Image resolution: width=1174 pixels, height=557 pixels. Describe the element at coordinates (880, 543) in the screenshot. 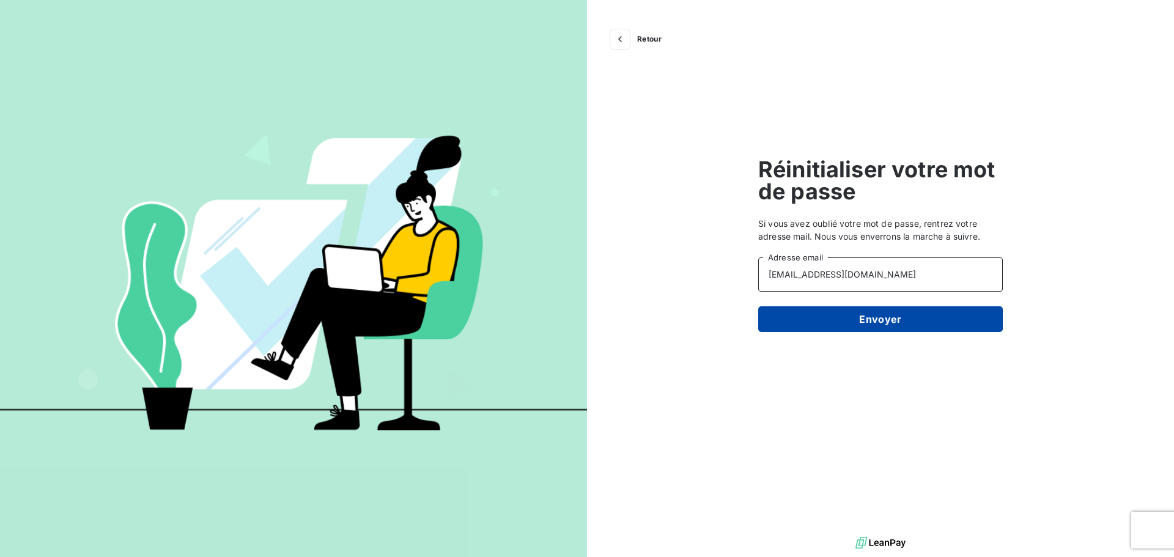

I see `img: logo` at that location.